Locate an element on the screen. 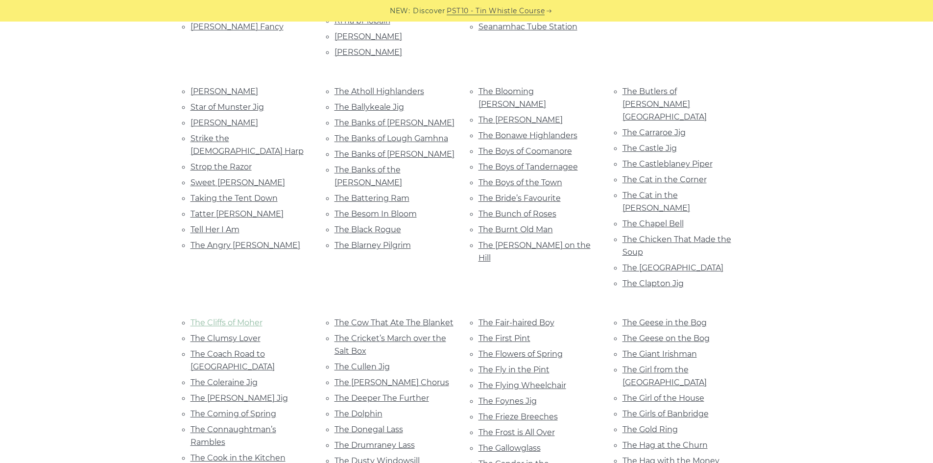 The width and height of the screenshot is (933, 463). a: The Girl of the House is located at coordinates (663, 398).